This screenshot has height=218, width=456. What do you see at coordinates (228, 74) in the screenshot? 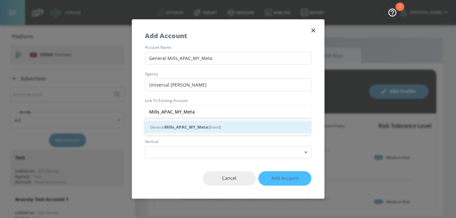
I see `label: agency` at bounding box center [228, 74].